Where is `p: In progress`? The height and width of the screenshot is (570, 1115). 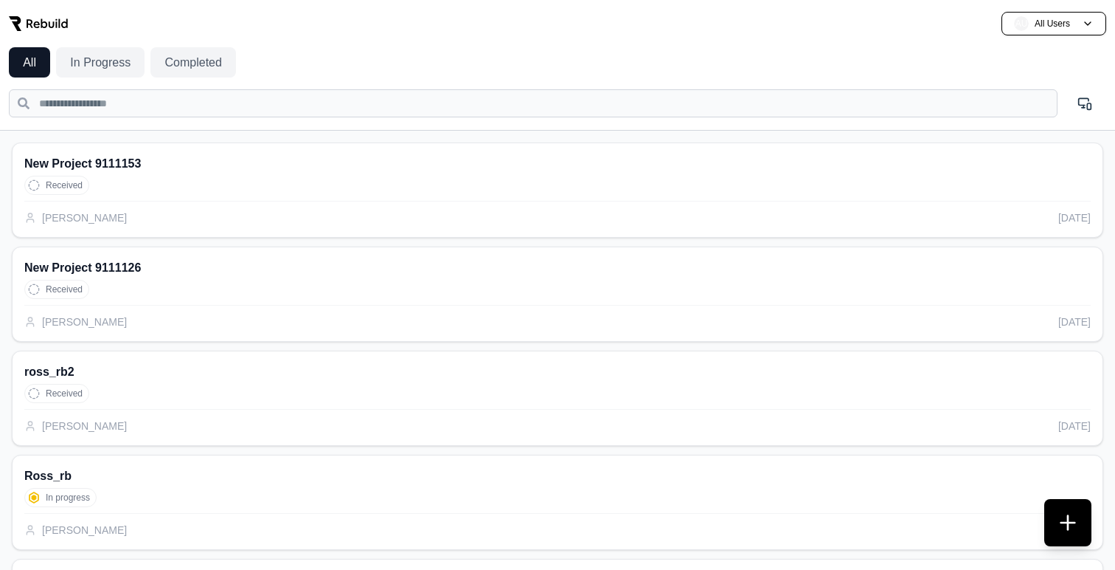 p: In progress is located at coordinates (68, 497).